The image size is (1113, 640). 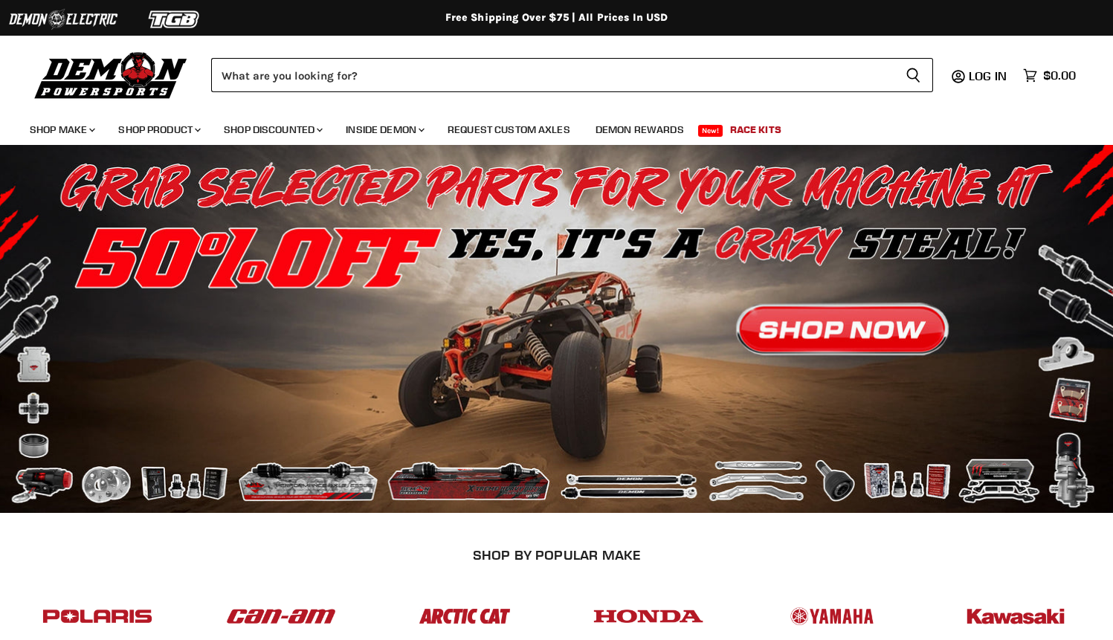 What do you see at coordinates (111, 74) in the screenshot?
I see `img: Demon Powersports` at bounding box center [111, 74].